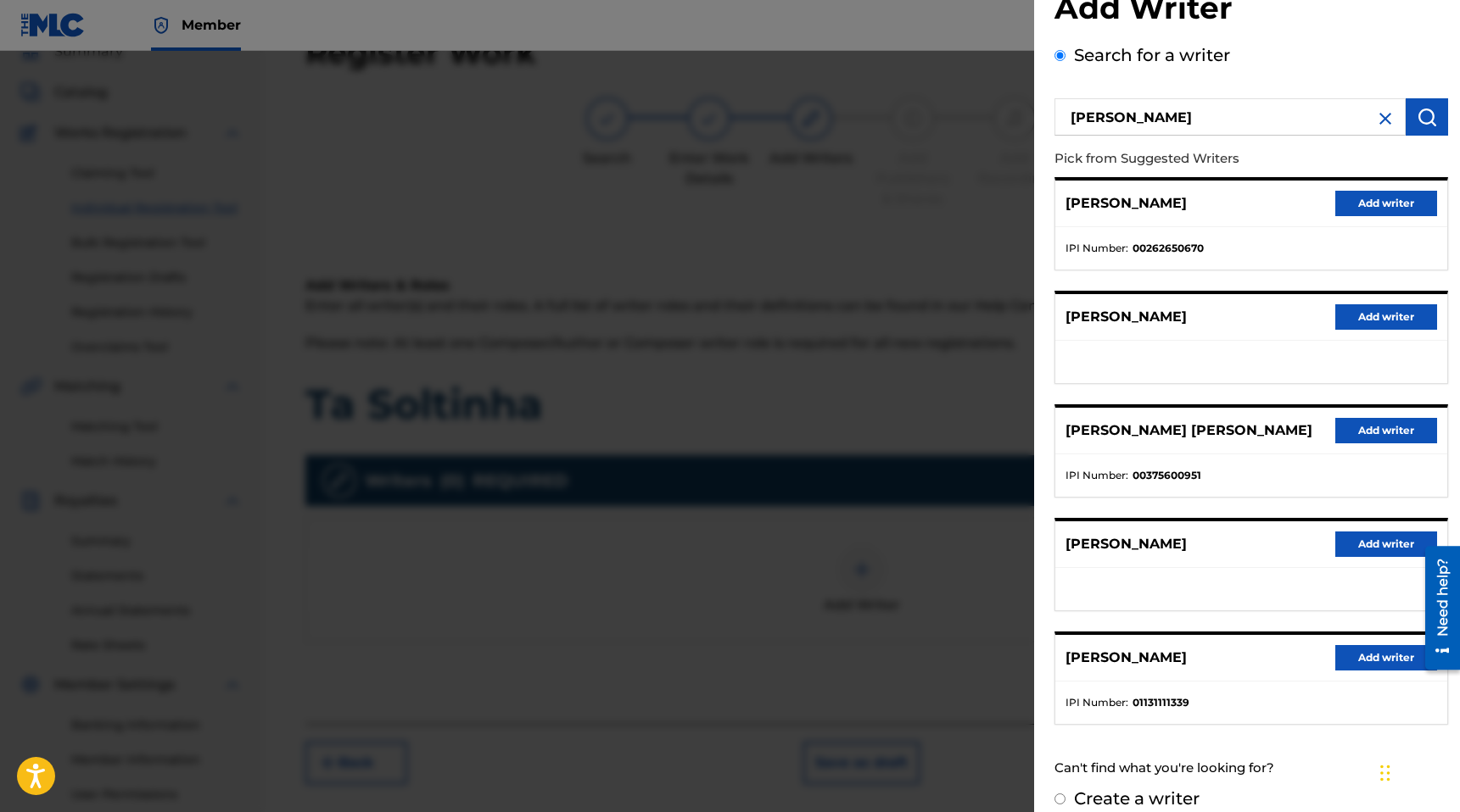  Describe the element at coordinates (1427, 117) in the screenshot. I see `img: Search Works` at that location.